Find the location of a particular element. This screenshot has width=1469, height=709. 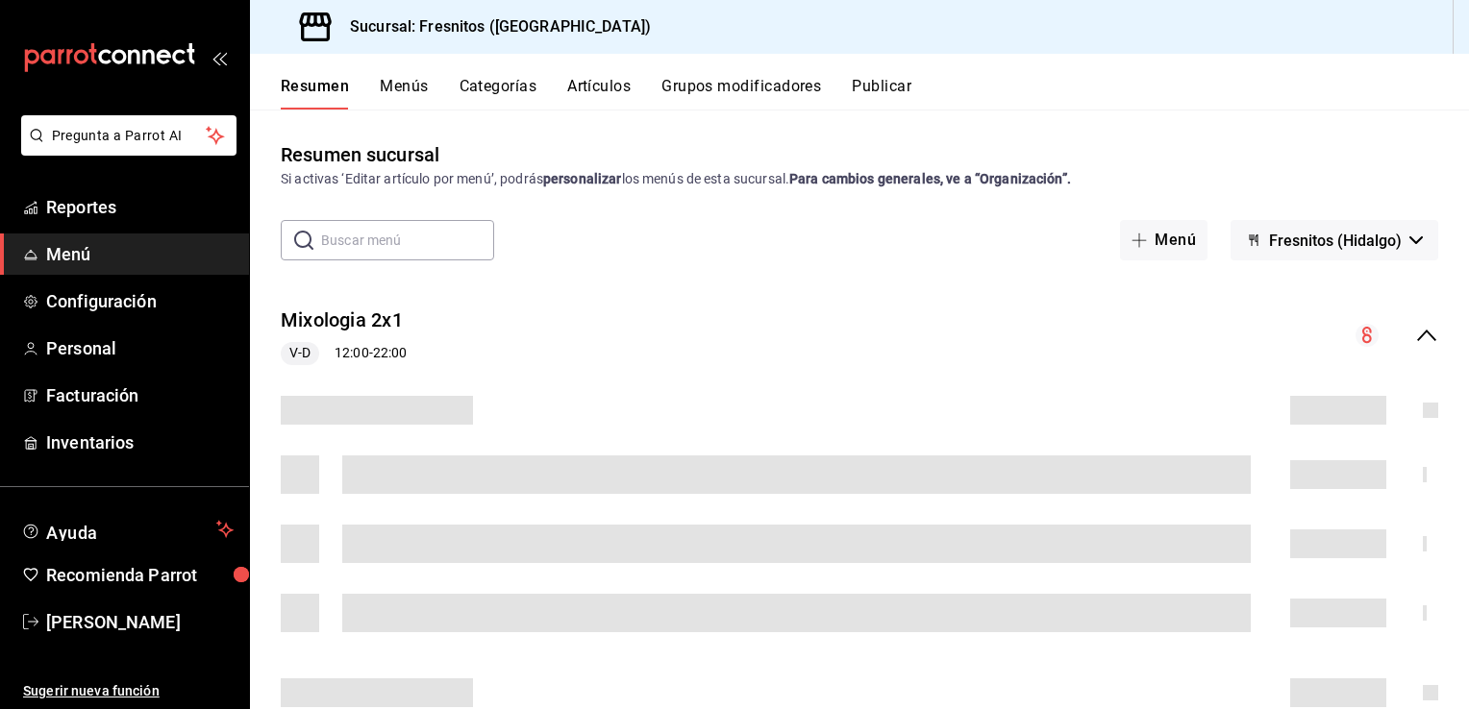

span: Configuración is located at coordinates (139, 301).